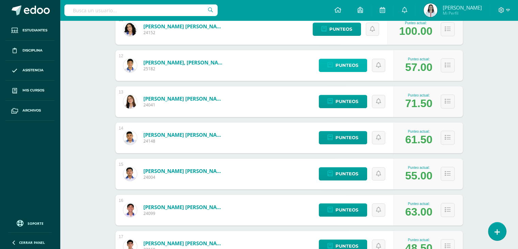  I want to click on div: 55.00, so click(419, 175).